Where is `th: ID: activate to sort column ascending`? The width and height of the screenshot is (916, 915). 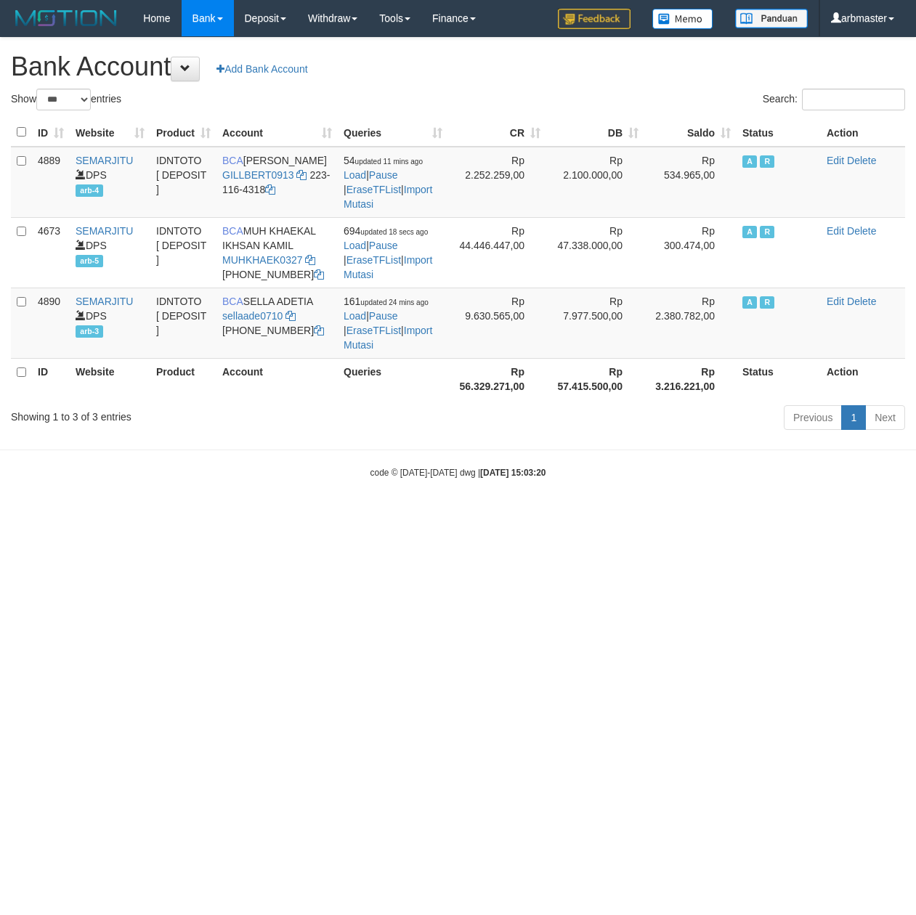
th: ID: activate to sort column ascending is located at coordinates (51, 132).